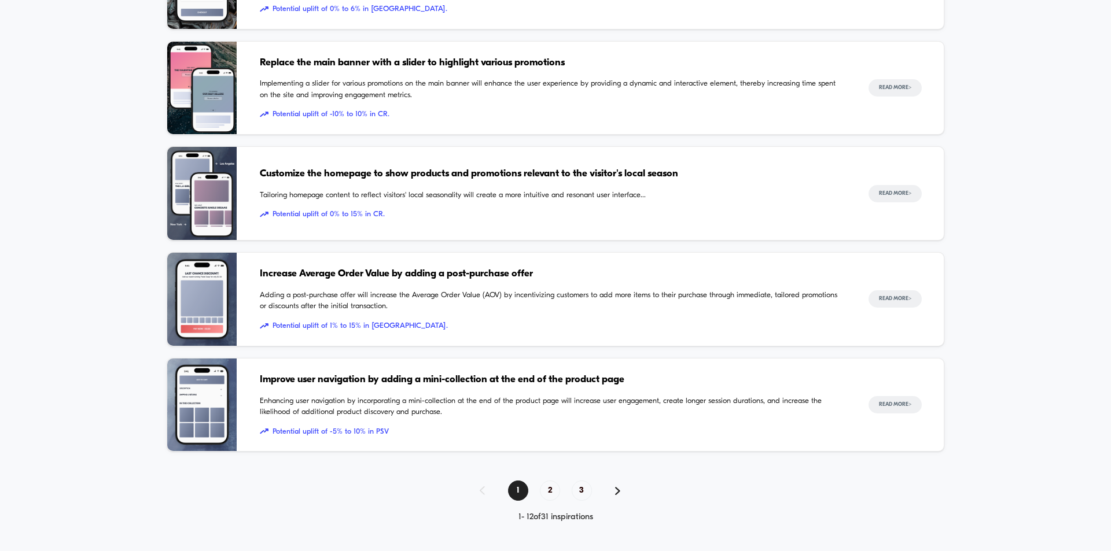 The image size is (1111, 551). Describe the element at coordinates (202, 405) in the screenshot. I see `img: Enhancing user navigation by incorporating a mini-collection at the end of the product page will ...` at that location.